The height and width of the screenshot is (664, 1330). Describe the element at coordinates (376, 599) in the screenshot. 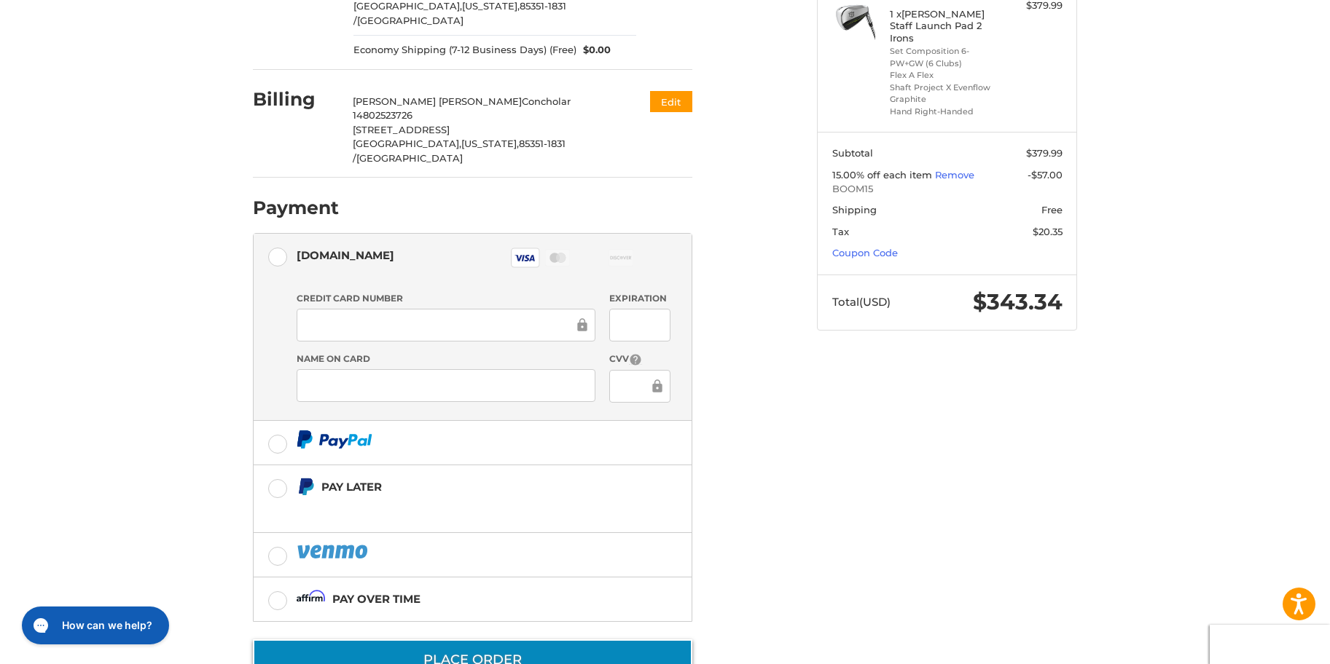

I see `div: Pay over time` at that location.